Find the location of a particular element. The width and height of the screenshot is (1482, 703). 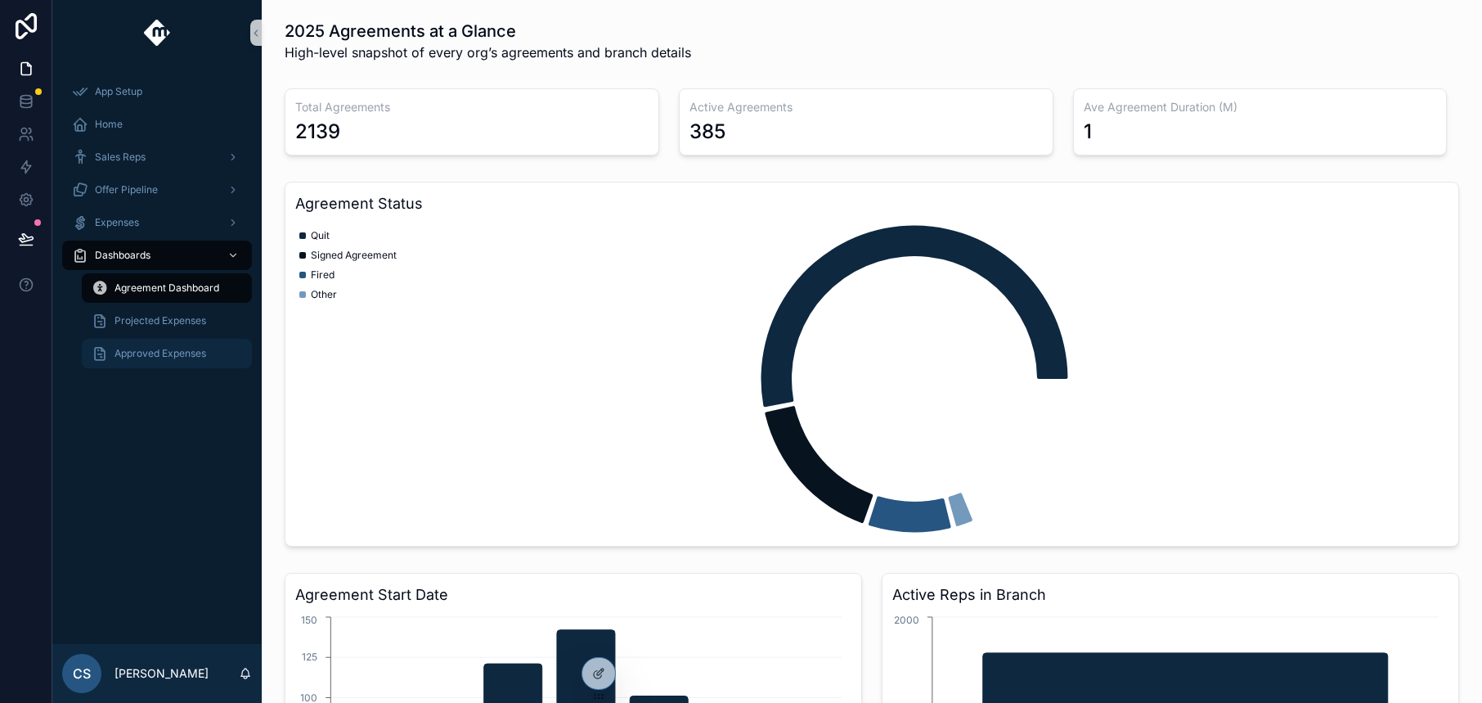

h3: Active Agreements is located at coordinates (866, 107).